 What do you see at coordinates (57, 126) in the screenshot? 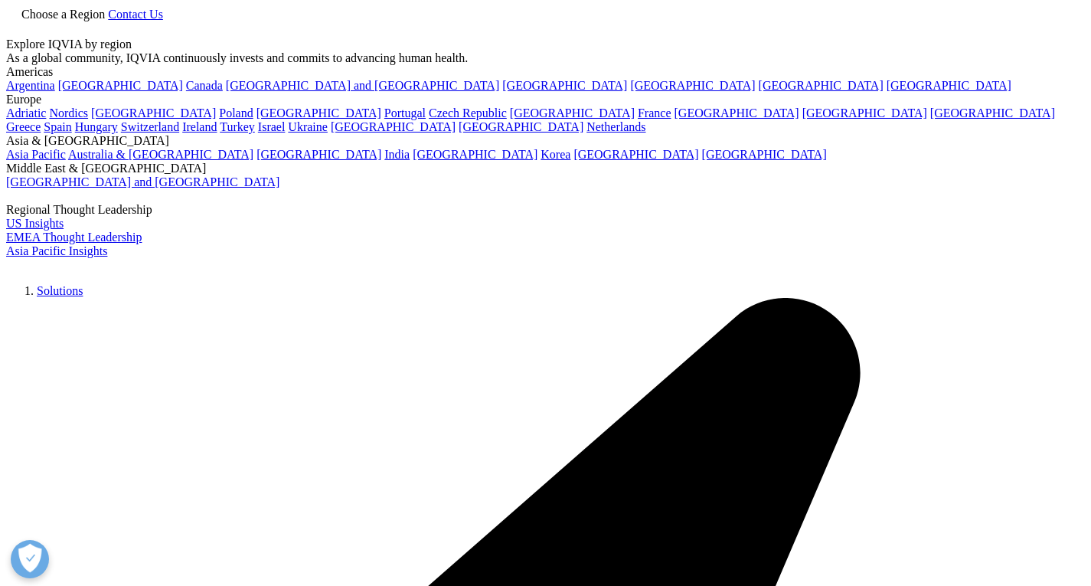
I see `a: Spain` at bounding box center [57, 126].